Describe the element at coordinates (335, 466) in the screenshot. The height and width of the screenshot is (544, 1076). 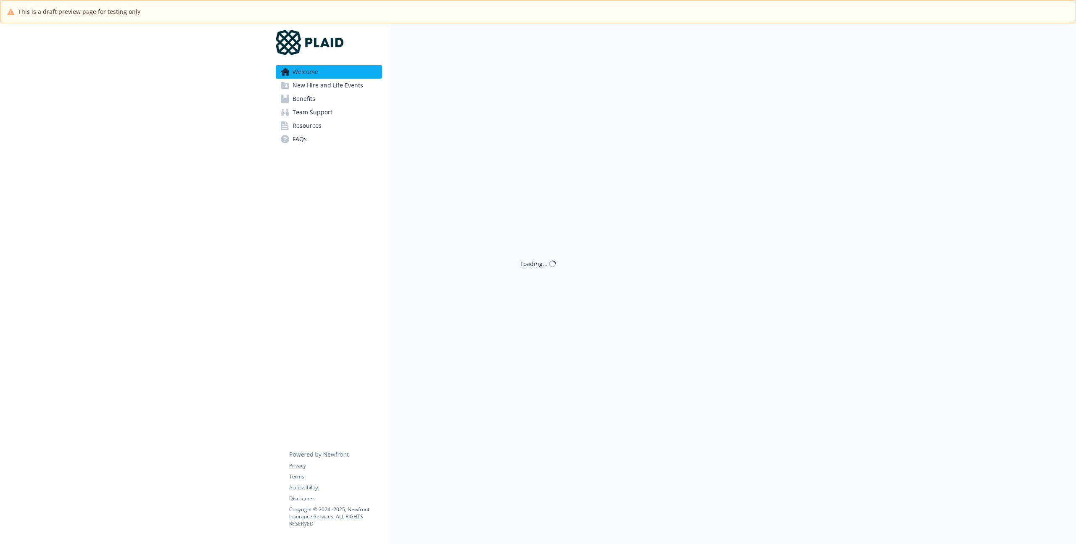
I see `a: Privacy` at that location.